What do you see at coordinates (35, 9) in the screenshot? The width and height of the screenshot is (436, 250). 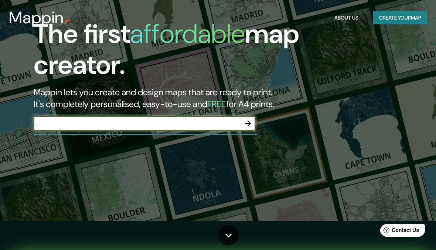 I see `span: Contact Us` at bounding box center [35, 9].